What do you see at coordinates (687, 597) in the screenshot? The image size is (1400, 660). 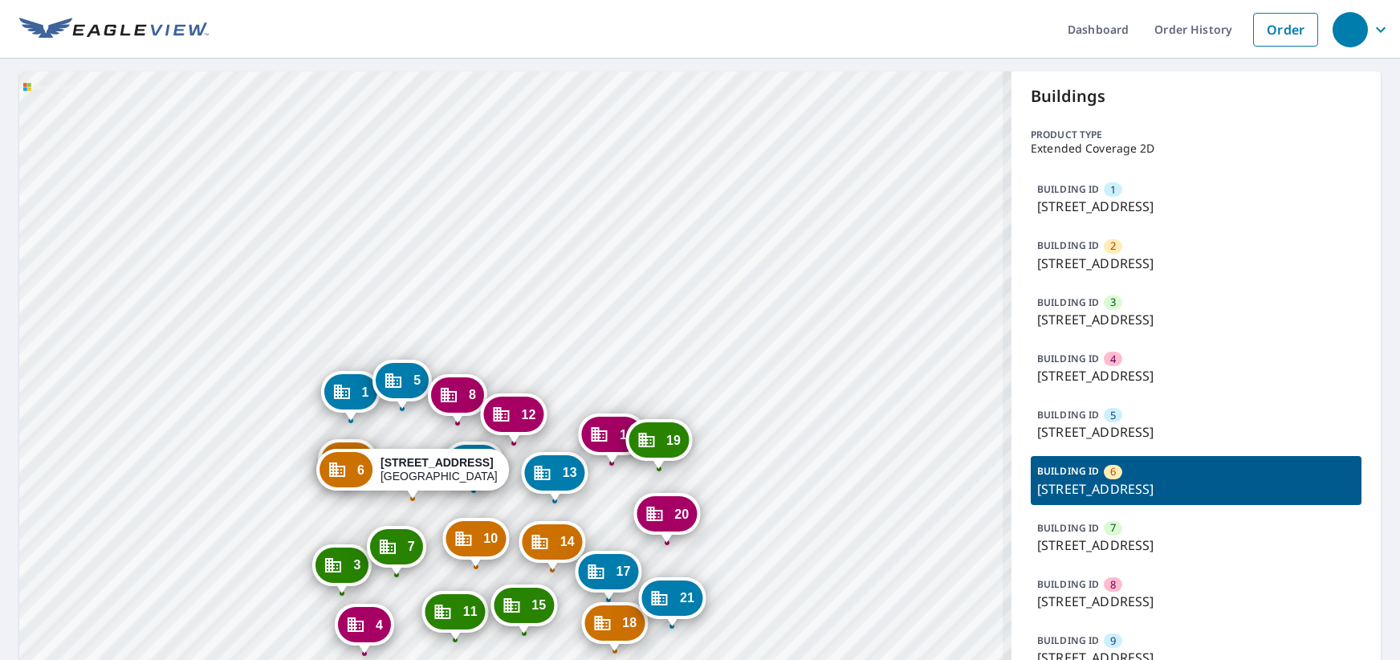 I see `span: 21` at bounding box center [687, 597].